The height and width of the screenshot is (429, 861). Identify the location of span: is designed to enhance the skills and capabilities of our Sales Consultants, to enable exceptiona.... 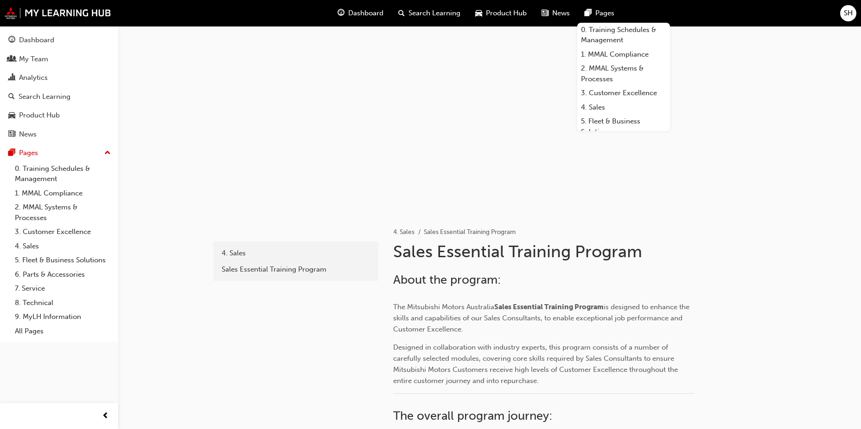
(542, 318).